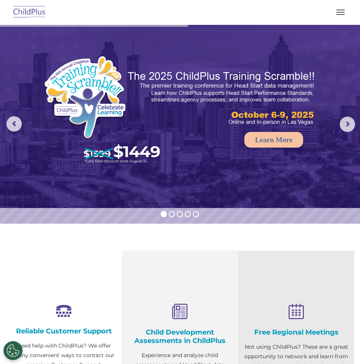 The width and height of the screenshot is (360, 364). What do you see at coordinates (29, 12) in the screenshot?
I see `img: ChildPlus by Procare Solutions` at bounding box center [29, 12].